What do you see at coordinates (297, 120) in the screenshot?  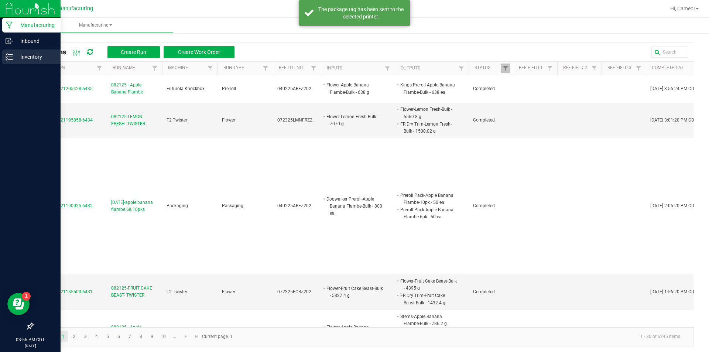 I see `span: 072325LMNFRZ202` at bounding box center [297, 120].